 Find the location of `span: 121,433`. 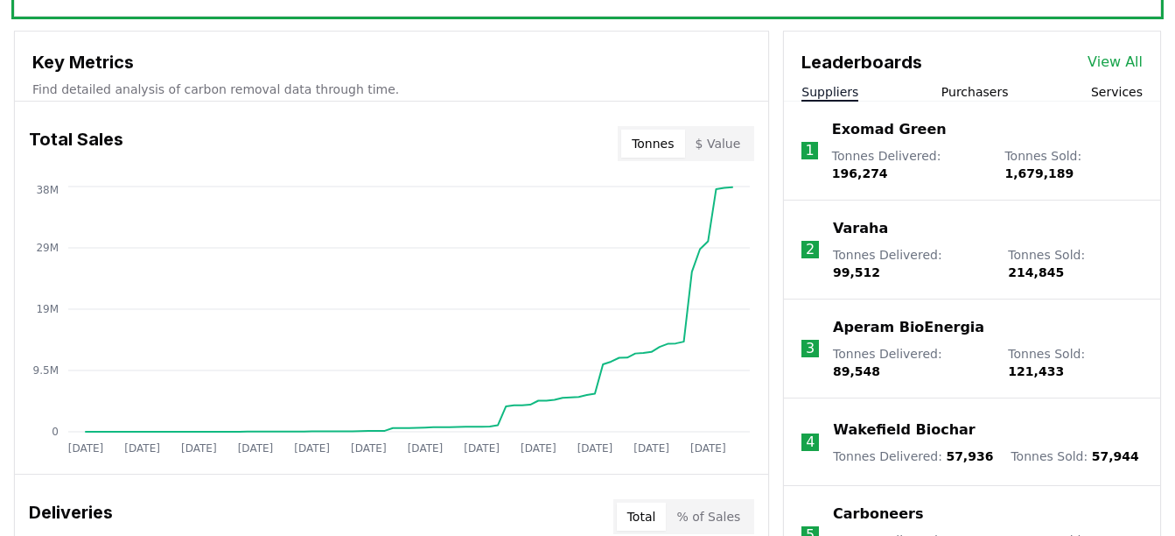

span: 121,433 is located at coordinates (1036, 371).